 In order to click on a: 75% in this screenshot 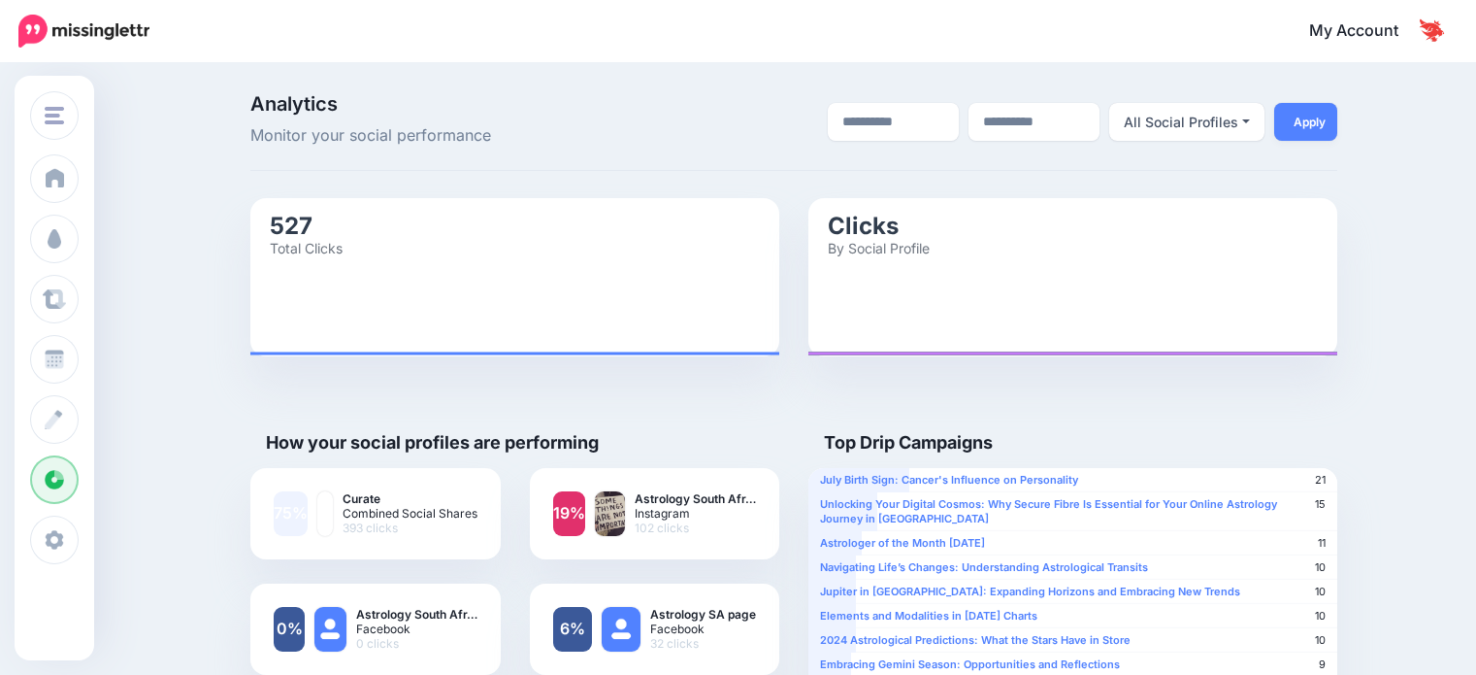, I will do `click(290, 513)`.